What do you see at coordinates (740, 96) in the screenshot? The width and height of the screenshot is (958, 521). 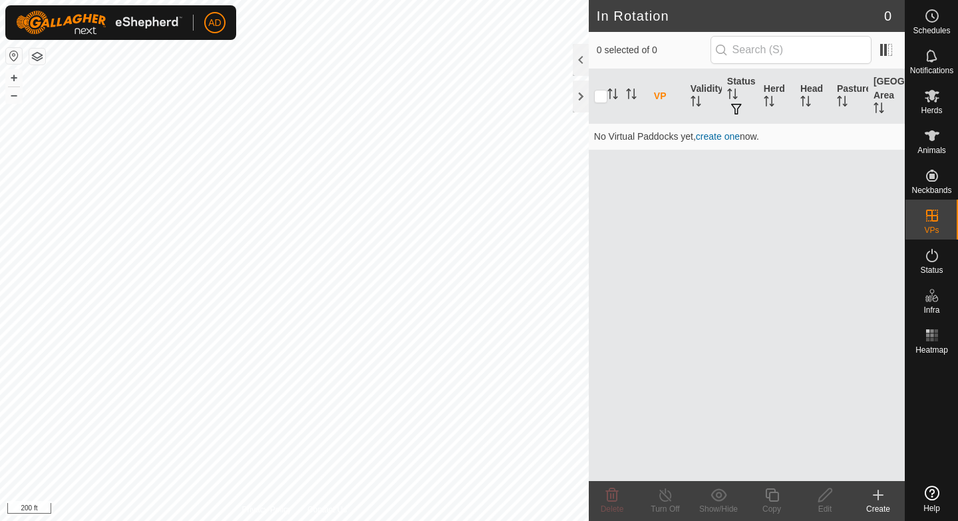 I see `th: Status` at bounding box center [740, 96].